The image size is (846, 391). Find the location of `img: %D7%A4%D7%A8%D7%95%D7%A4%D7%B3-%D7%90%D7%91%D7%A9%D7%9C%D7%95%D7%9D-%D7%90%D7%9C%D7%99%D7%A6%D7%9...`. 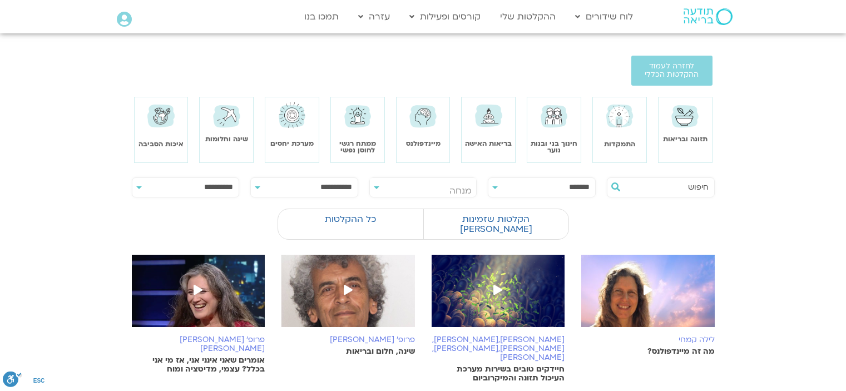

img: %D7%A4%D7%A8%D7%95%D7%A4%D7%B3-%D7%90%D7%91%D7%A9%D7%9C%D7%95%D7%9D-%D7%90%D7%9C%D7%99%D7%A6%D7%9... is located at coordinates (348, 297).